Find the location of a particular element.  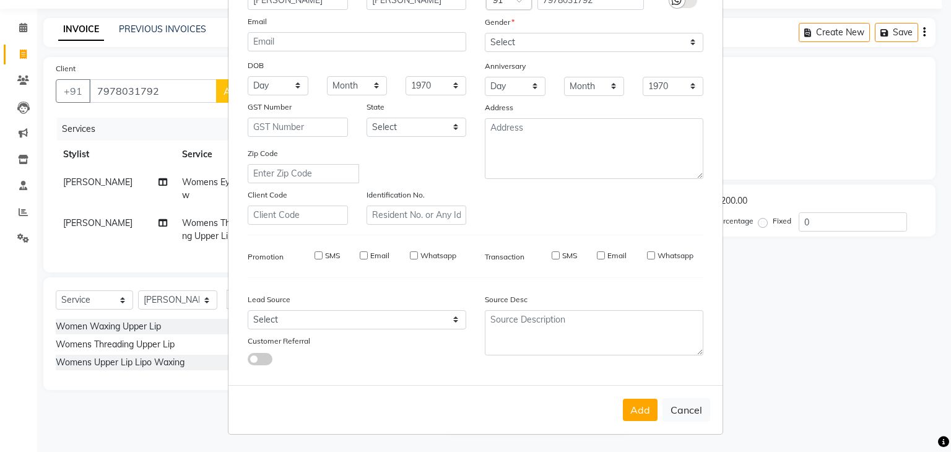

button: Cancel is located at coordinates (686, 410).